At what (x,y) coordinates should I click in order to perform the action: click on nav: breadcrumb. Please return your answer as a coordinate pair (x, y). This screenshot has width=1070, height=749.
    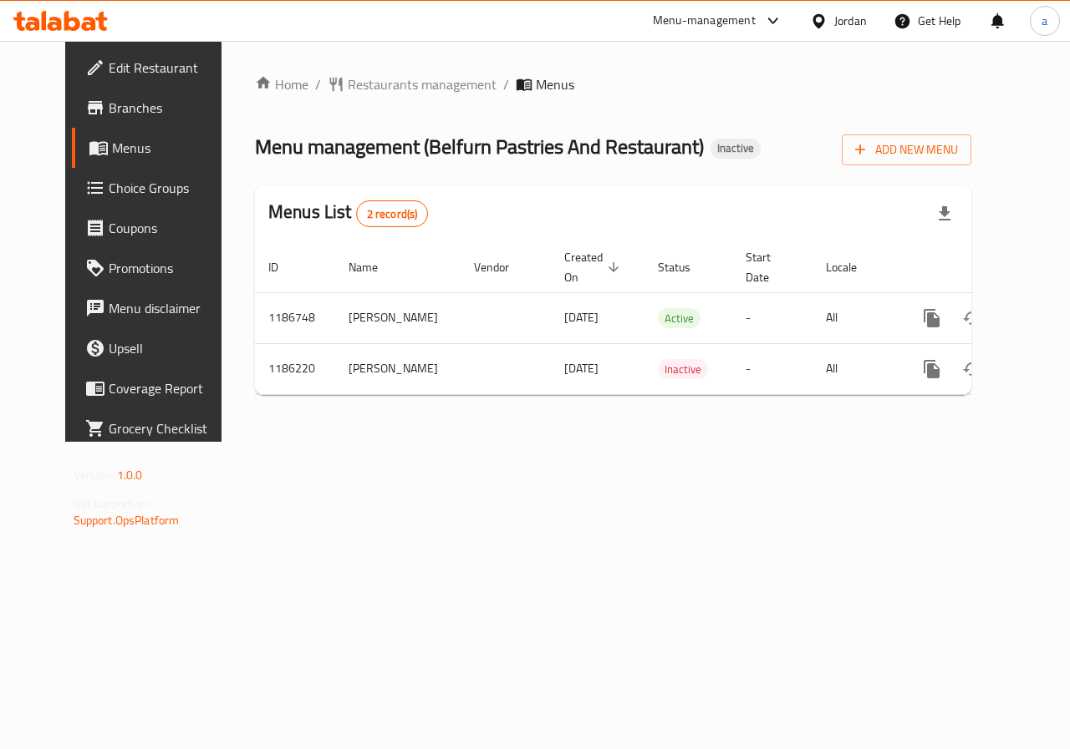
    Looking at the image, I should click on (612, 84).